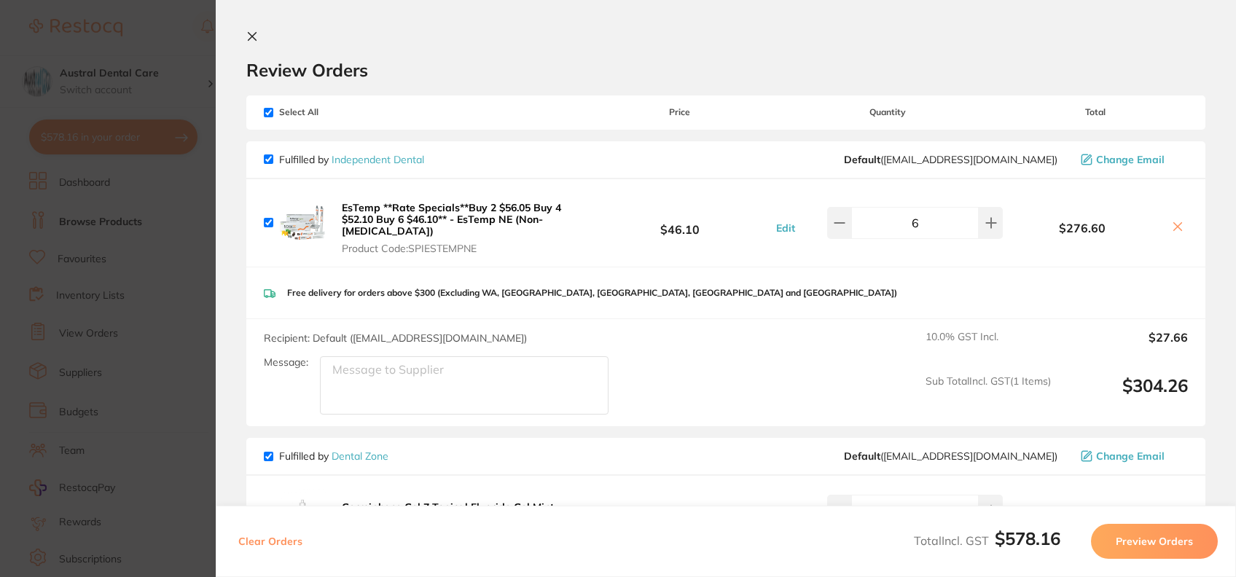 The width and height of the screenshot is (1236, 577). I want to click on button: Edit, so click(786, 228).